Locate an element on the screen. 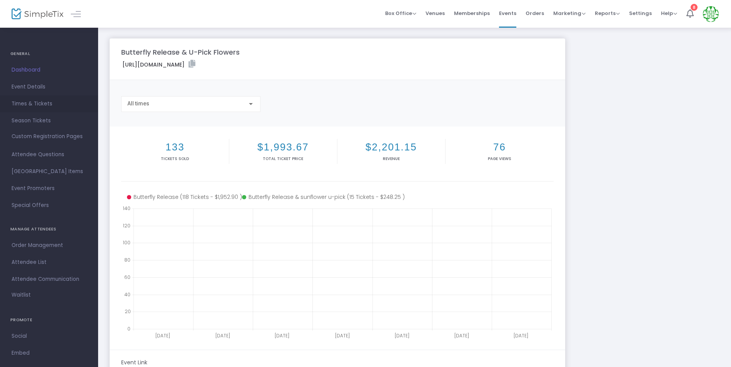 Image resolution: width=731 pixels, height=367 pixels. h2: $1,993.67 is located at coordinates (283, 147).